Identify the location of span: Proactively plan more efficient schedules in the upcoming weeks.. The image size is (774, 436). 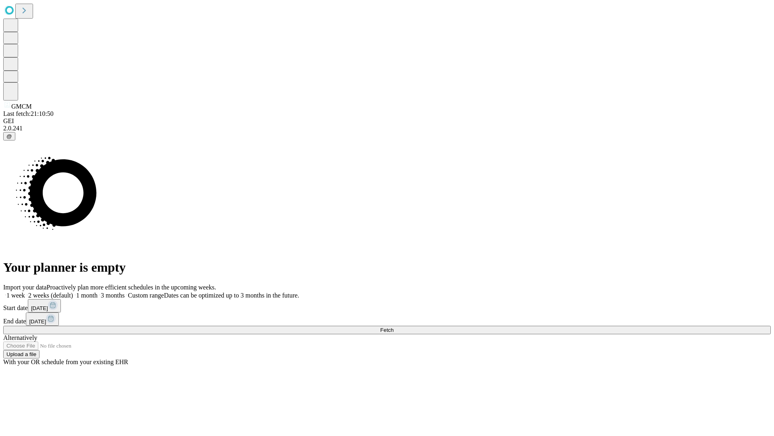
(131, 287).